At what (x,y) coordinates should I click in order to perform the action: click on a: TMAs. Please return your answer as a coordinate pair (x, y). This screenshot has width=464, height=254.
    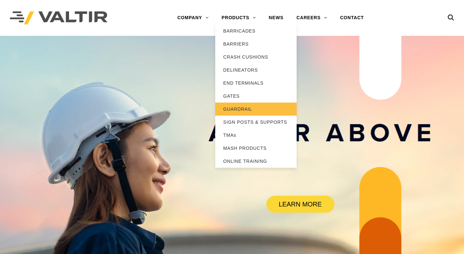
    Looking at the image, I should click on (256, 135).